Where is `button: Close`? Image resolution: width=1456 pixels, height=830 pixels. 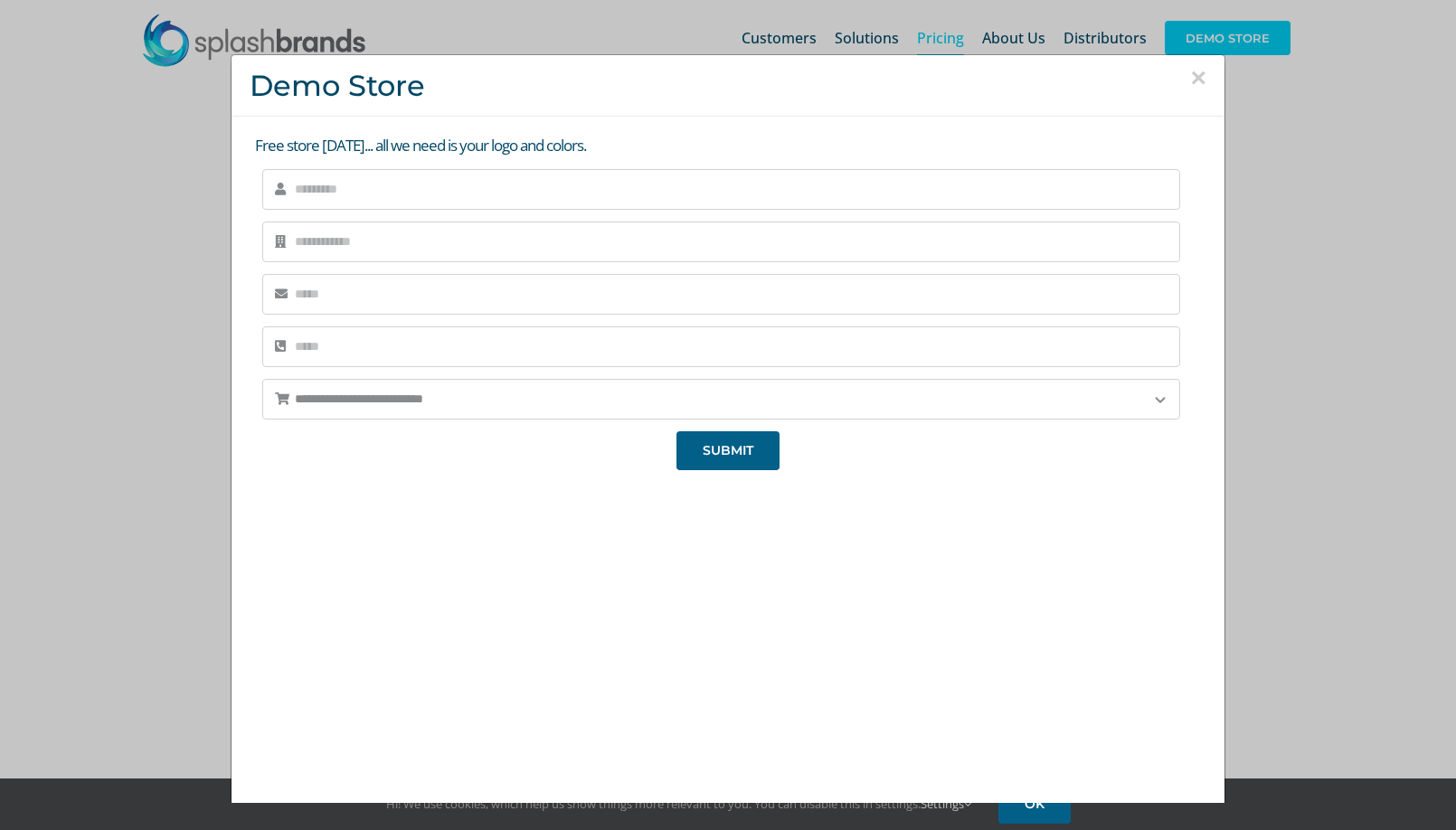 button: Close is located at coordinates (1198, 77).